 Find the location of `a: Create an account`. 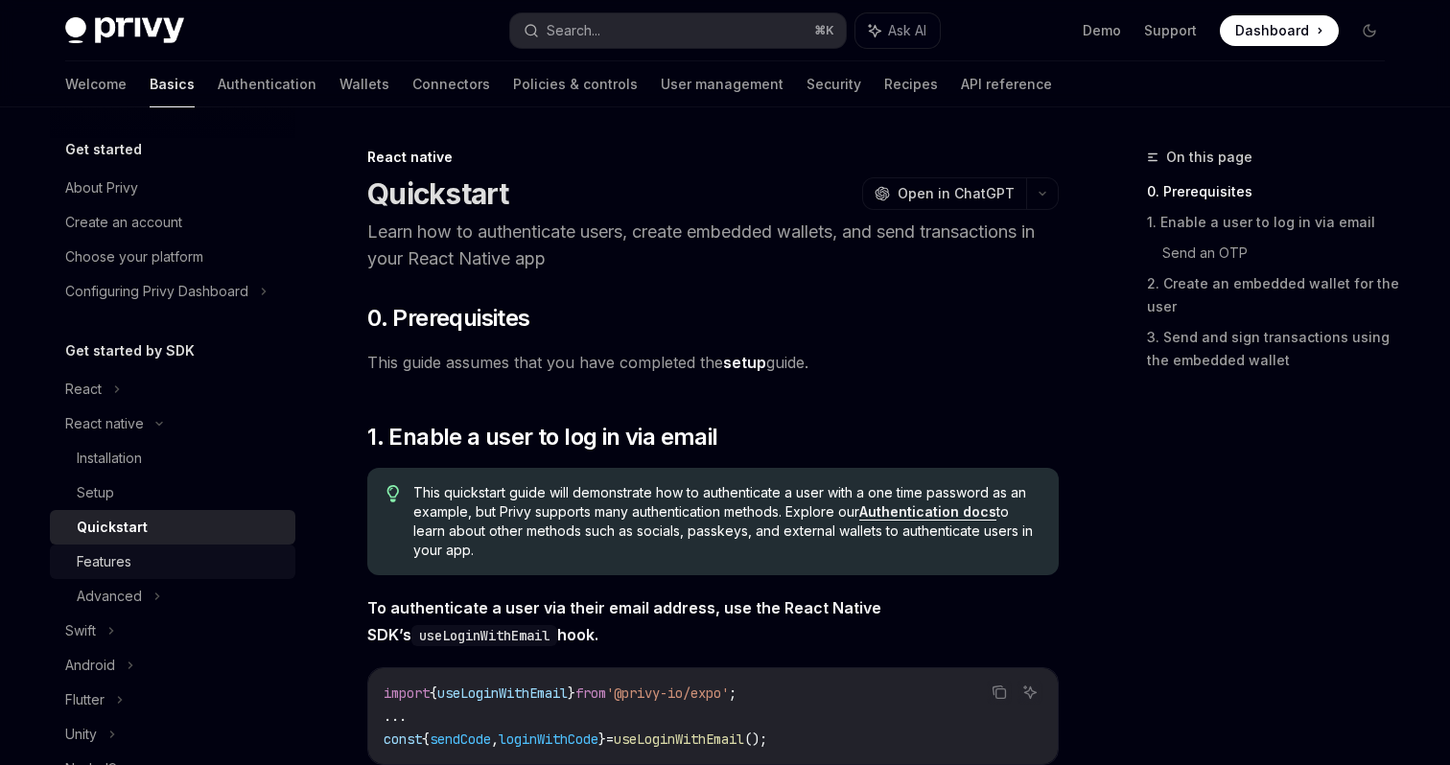

a: Create an account is located at coordinates (173, 223).